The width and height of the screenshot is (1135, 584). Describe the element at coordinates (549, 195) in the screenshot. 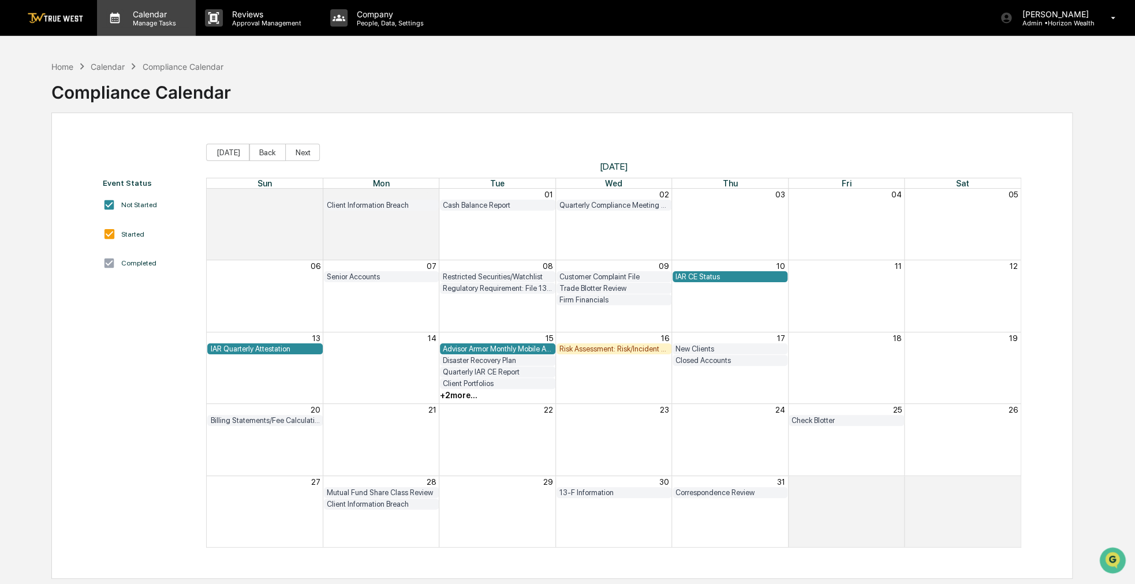

I see `button: 01` at that location.